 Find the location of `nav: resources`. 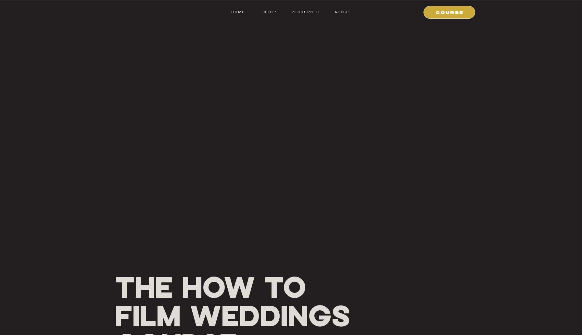

nav: resources is located at coordinates (304, 12).